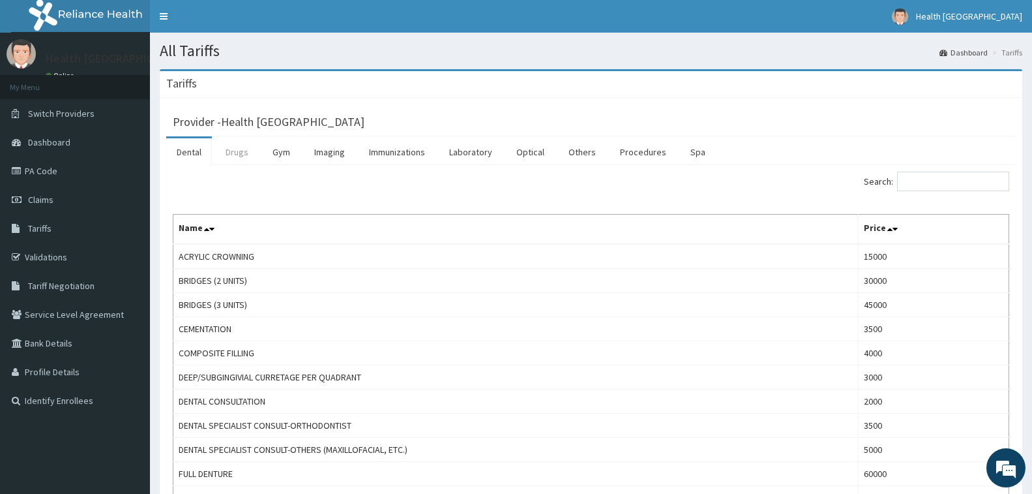 This screenshot has height=494, width=1032. What do you see at coordinates (933, 280) in the screenshot?
I see `td: 30000` at bounding box center [933, 280].